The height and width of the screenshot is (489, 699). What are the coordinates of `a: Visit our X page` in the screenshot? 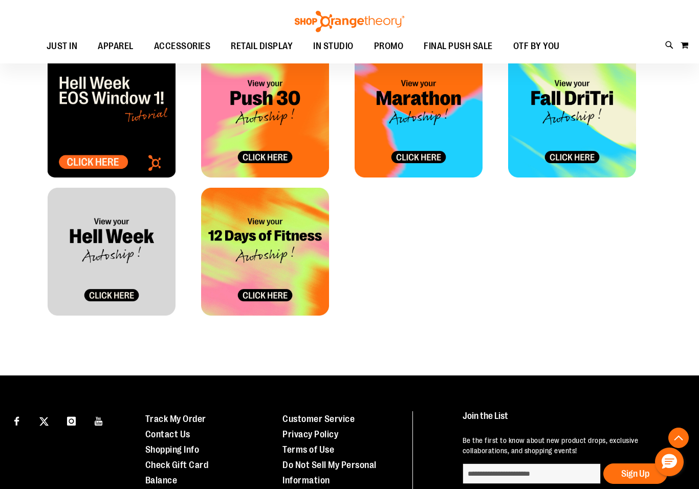 It's located at (44, 420).